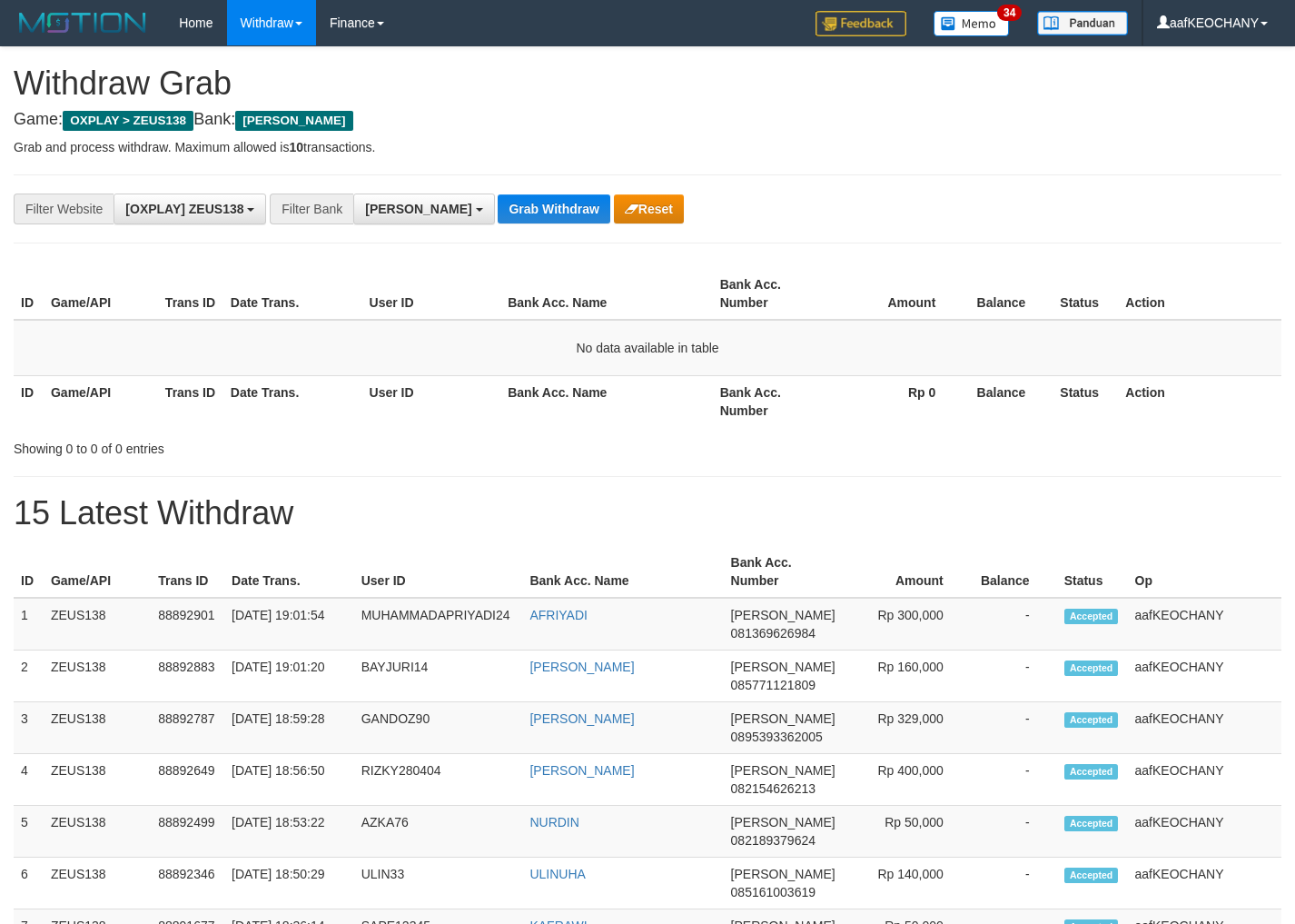  Describe the element at coordinates (906, 728) in the screenshot. I see `td: Rp 329,000` at that location.